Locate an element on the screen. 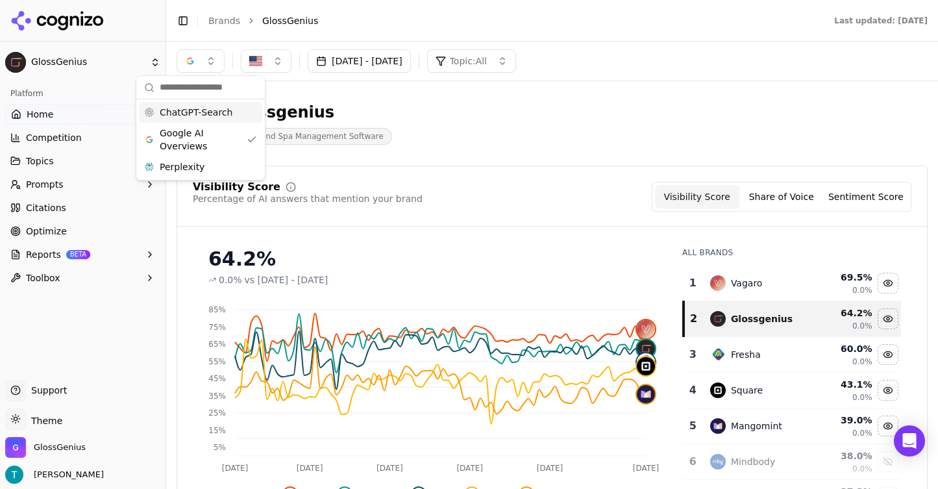  div: Visibility Score is located at coordinates (236, 187).